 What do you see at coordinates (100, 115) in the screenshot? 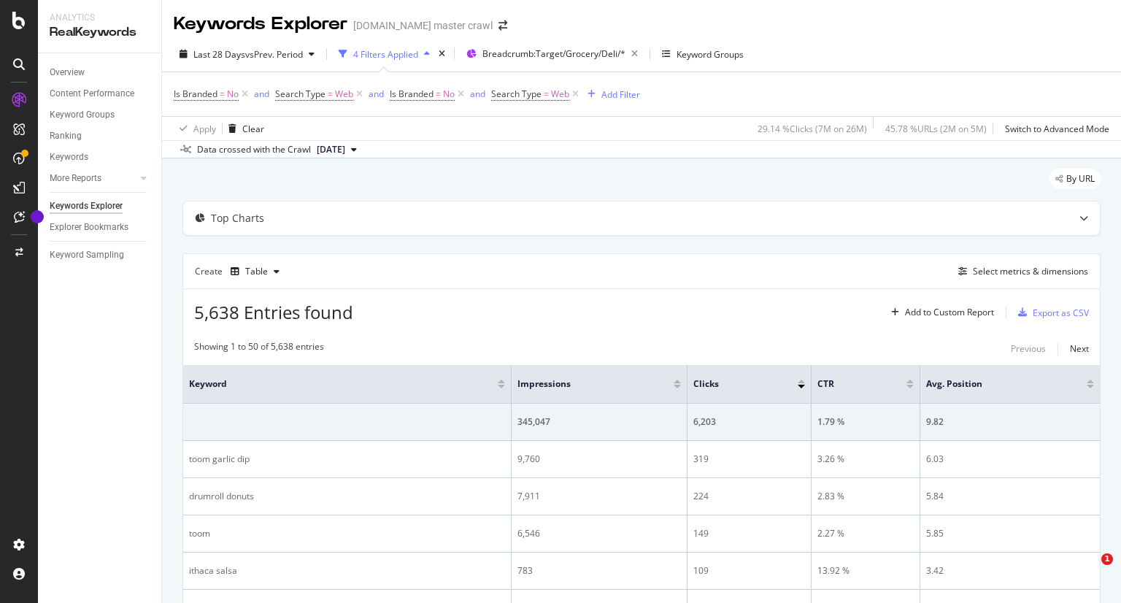
I see `a: Keyword Groups` at bounding box center [100, 115].